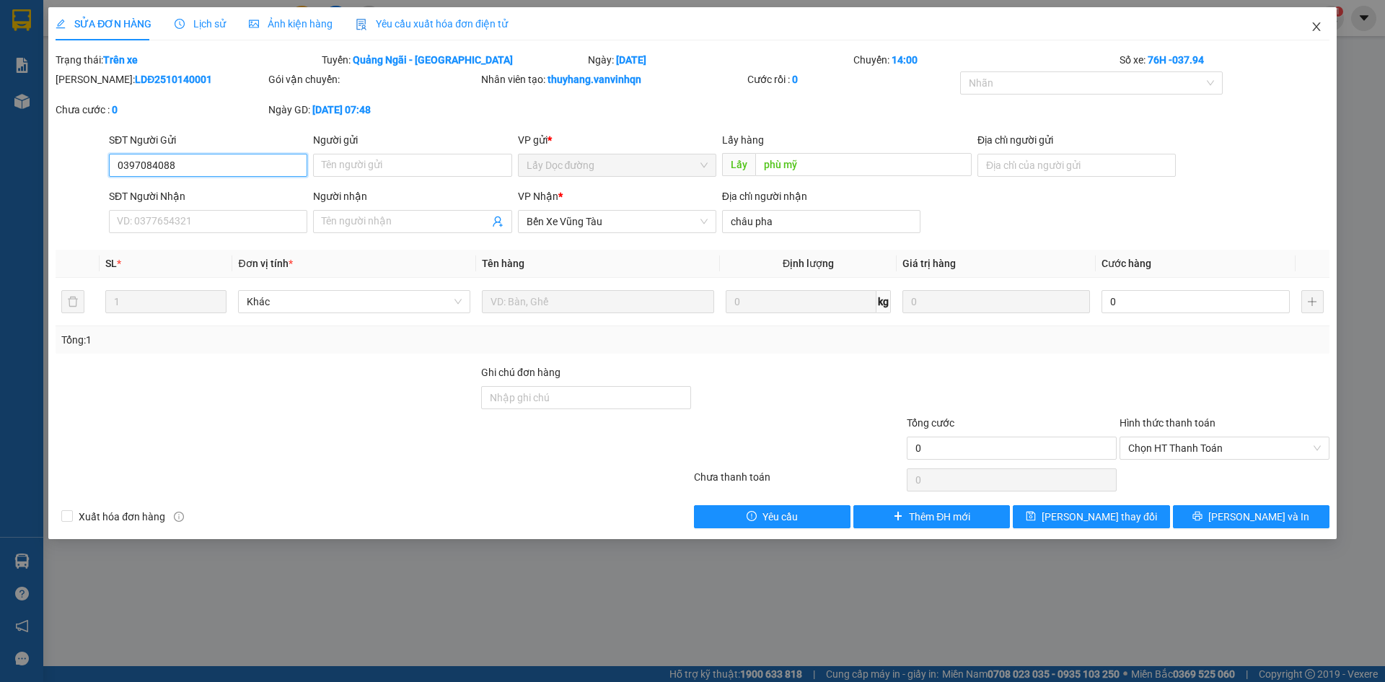 This screenshot has height=682, width=1385. Describe the element at coordinates (1176, 60) in the screenshot. I see `b: 76H -037.94` at that location.